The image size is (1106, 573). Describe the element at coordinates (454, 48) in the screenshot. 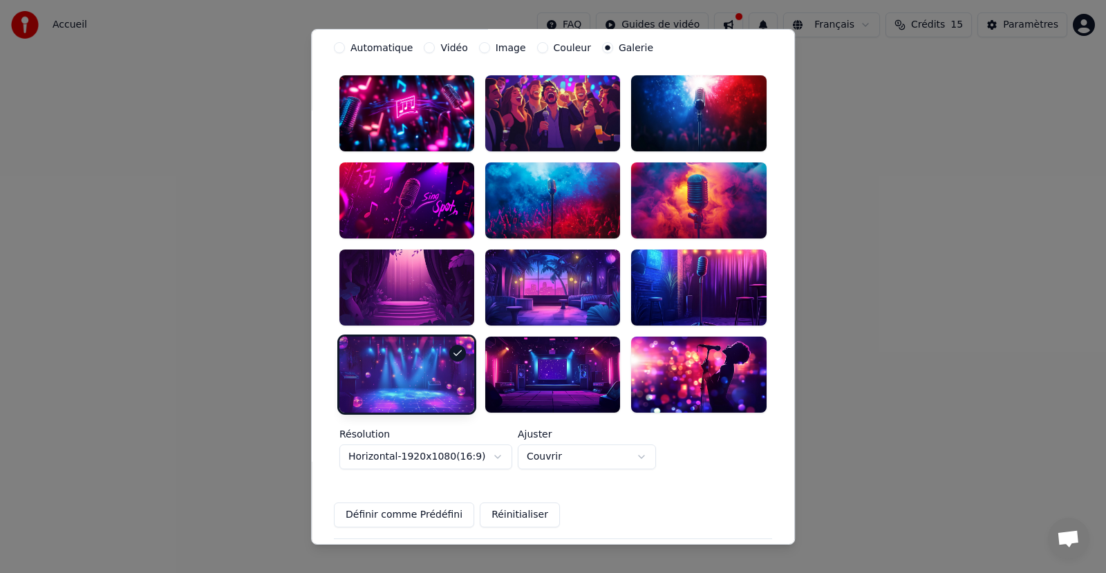

I see `label: Vidéo` at that location.